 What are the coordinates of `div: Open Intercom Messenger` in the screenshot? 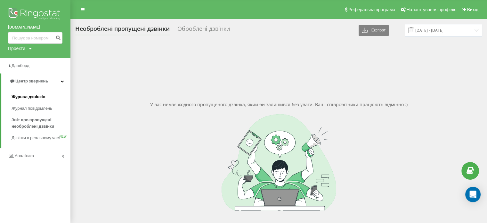 It's located at (473, 194).